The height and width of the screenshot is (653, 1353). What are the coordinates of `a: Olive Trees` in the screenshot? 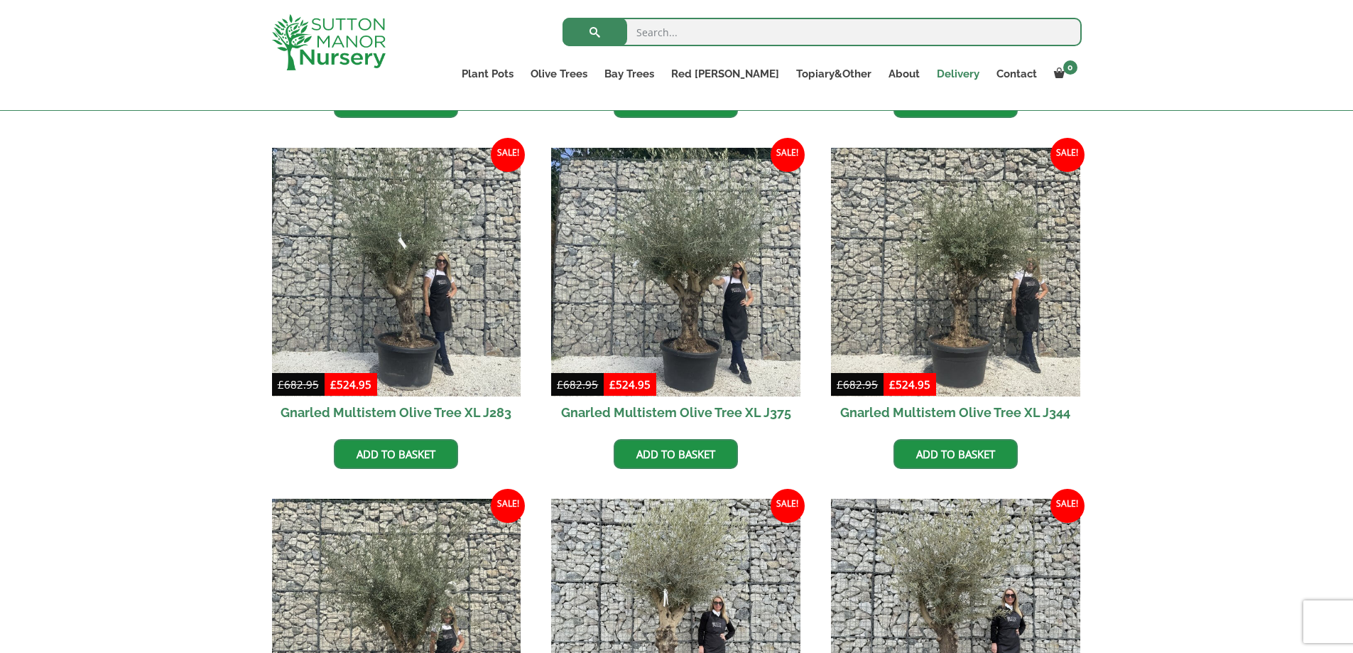 It's located at (559, 74).